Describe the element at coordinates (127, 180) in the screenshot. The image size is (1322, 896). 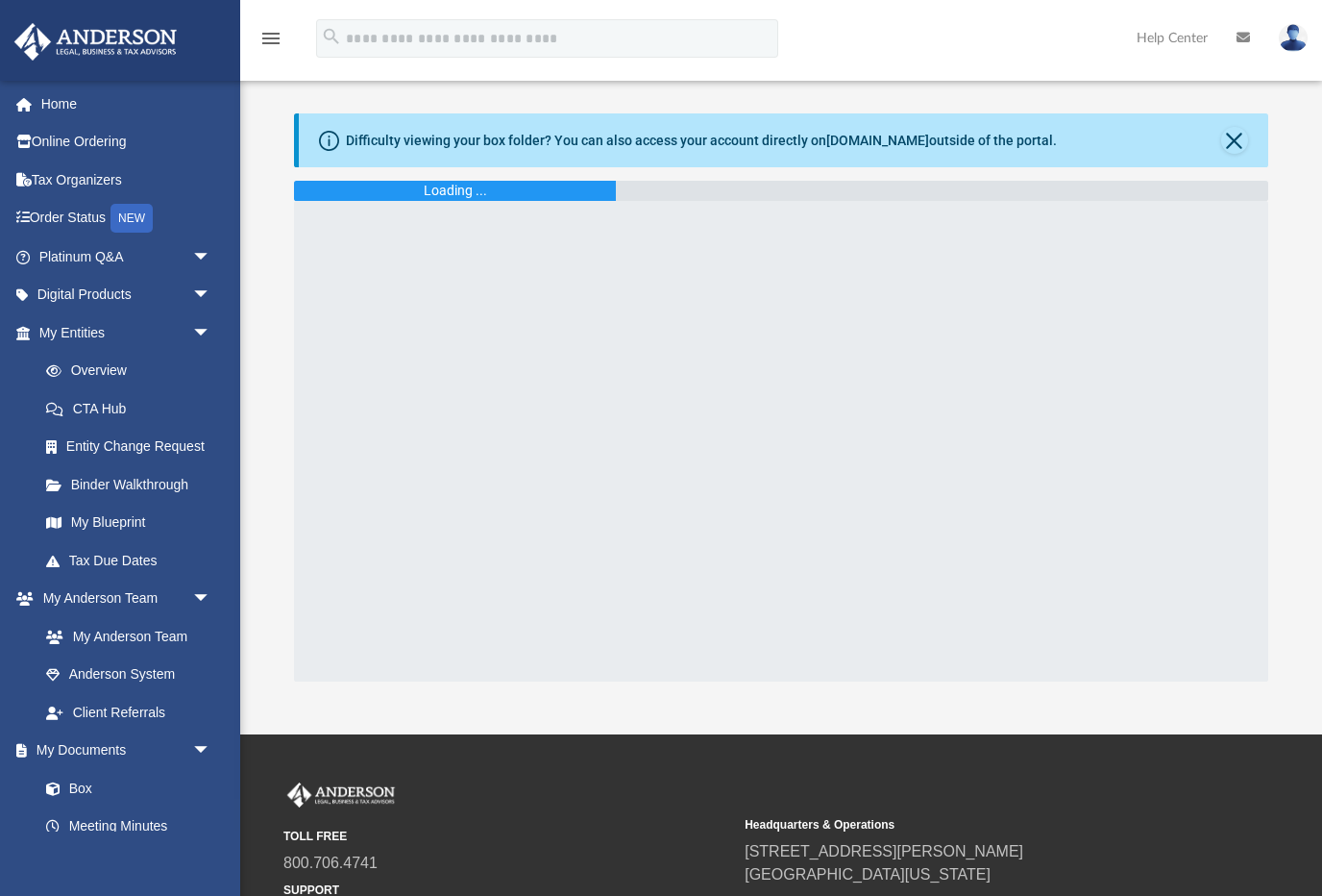
I see `a: Tax Organizers` at that location.